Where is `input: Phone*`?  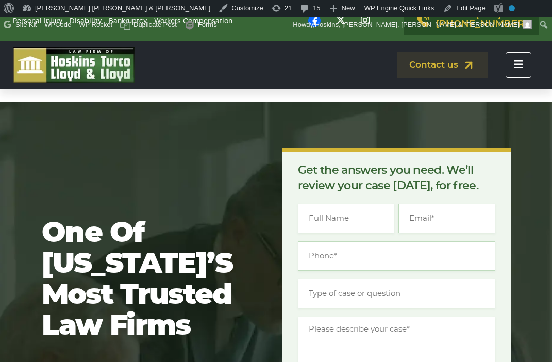 input: Phone* is located at coordinates (396, 256).